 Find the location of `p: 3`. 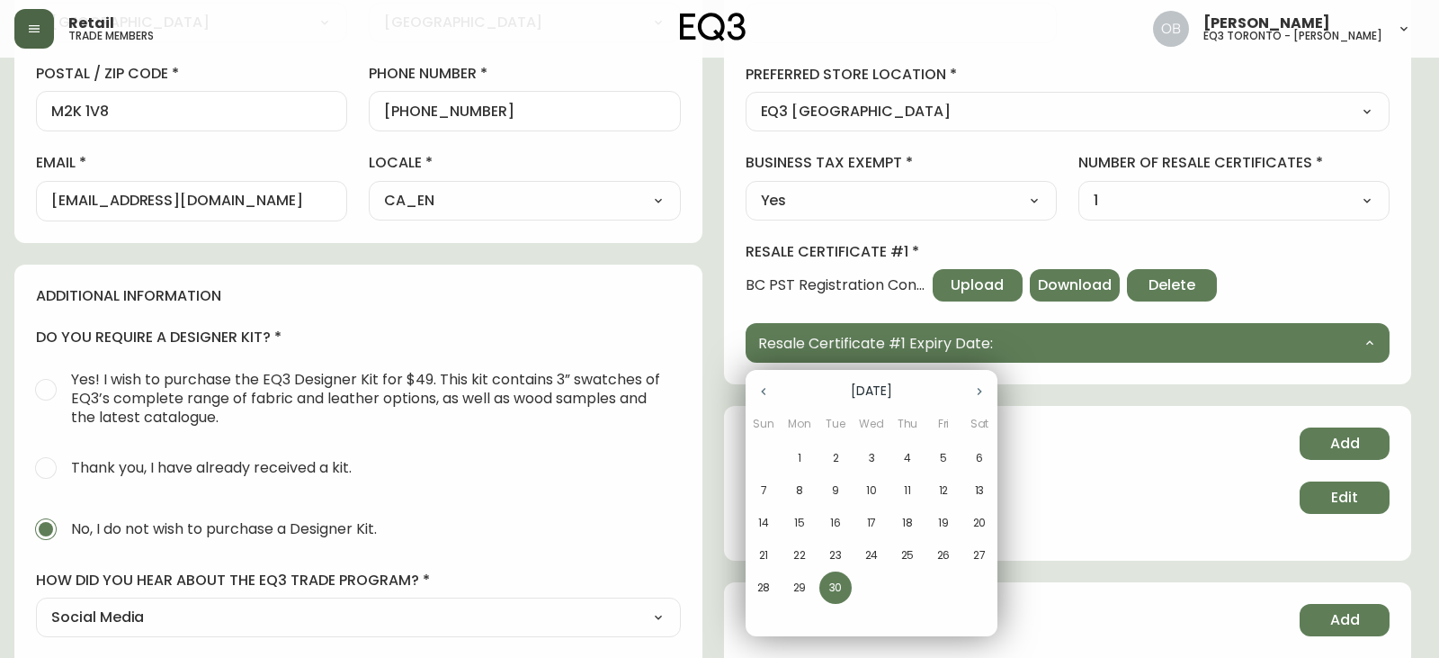

p: 3 is located at coordinates (872, 458).